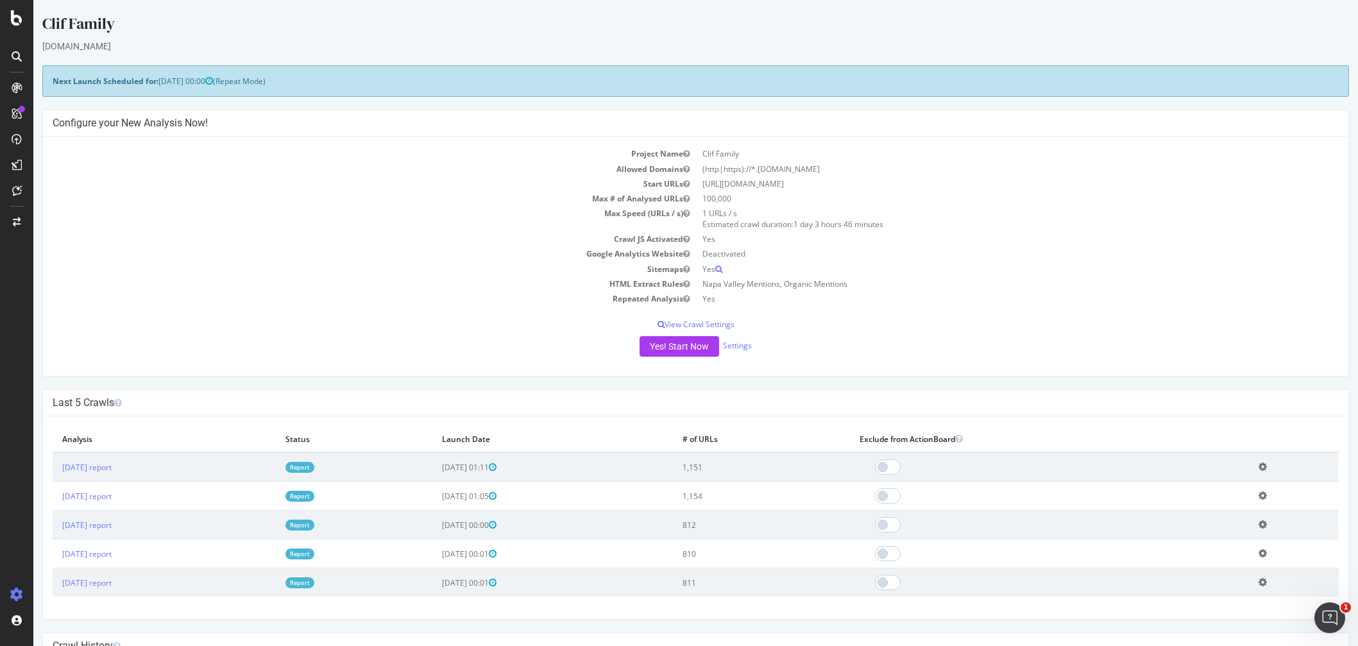  Describe the element at coordinates (341, 219) in the screenshot. I see `td: Max Speed (URLs / s)` at that location.